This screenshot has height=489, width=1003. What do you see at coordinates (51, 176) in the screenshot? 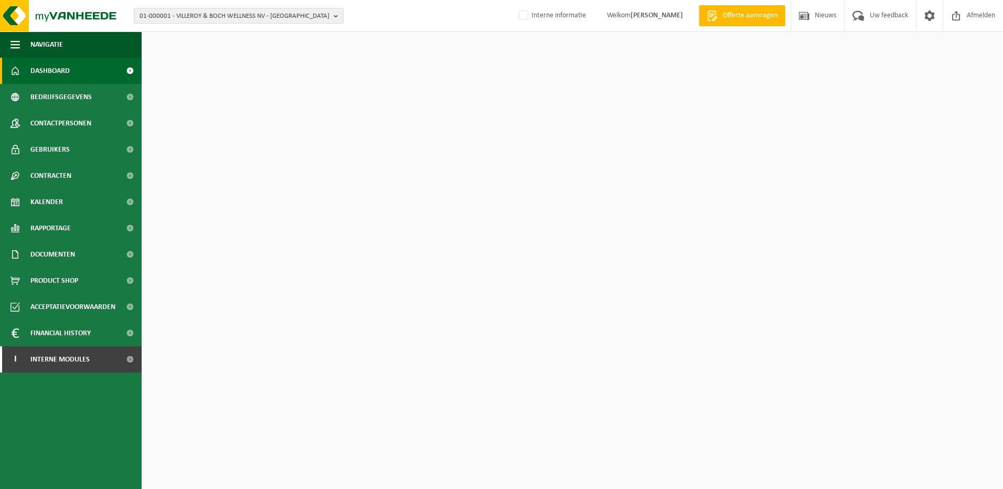
I see `span: Contracten` at bounding box center [51, 176].